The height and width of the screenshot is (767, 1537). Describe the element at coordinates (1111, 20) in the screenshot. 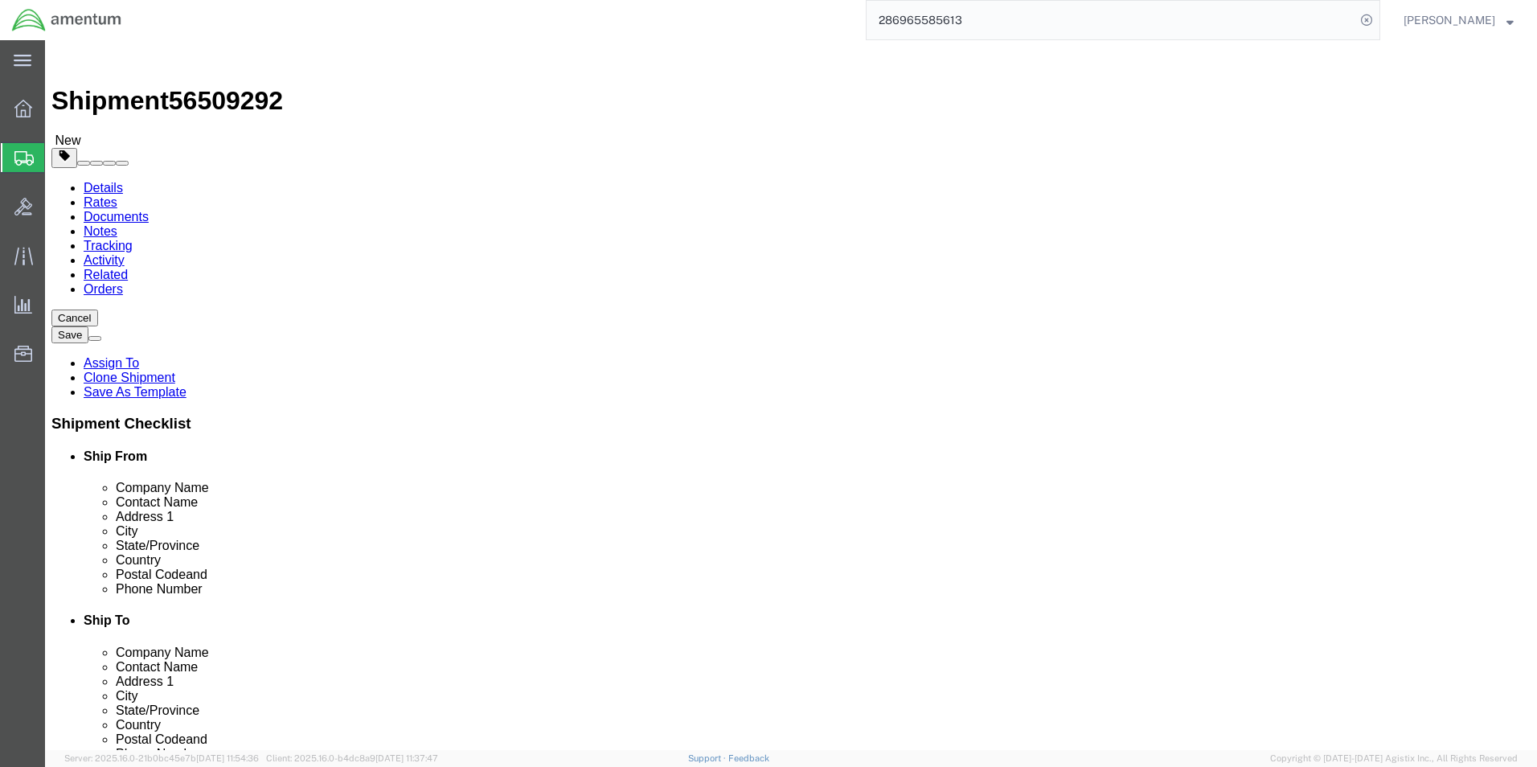

I see `input: Search for shipment number, reference number` at that location.